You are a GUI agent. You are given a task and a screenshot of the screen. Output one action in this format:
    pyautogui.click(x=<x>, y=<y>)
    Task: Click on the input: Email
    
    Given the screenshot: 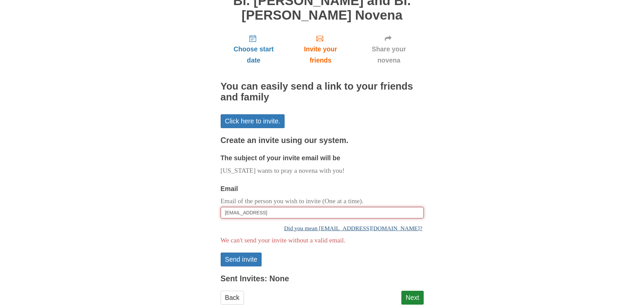 What is the action you would take?
    pyautogui.click(x=322, y=213)
    